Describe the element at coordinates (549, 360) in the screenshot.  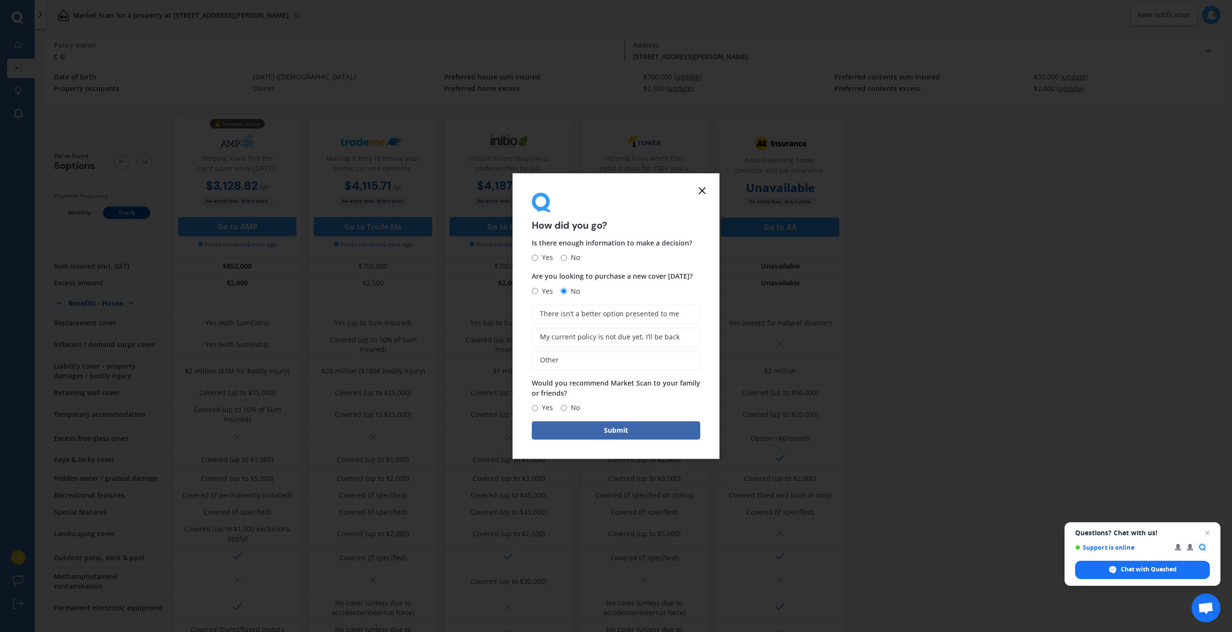
I see `span: Other` at that location.